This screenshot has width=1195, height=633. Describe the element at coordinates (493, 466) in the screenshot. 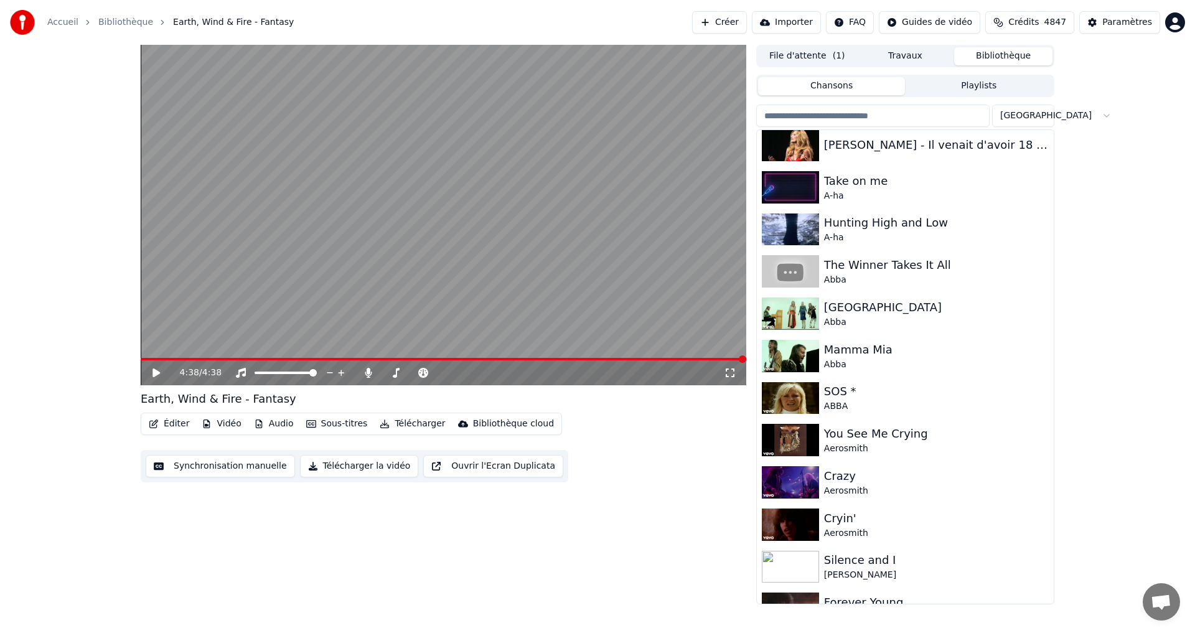

I see `button: Ouvrir l'Ecran Duplicata` at that location.